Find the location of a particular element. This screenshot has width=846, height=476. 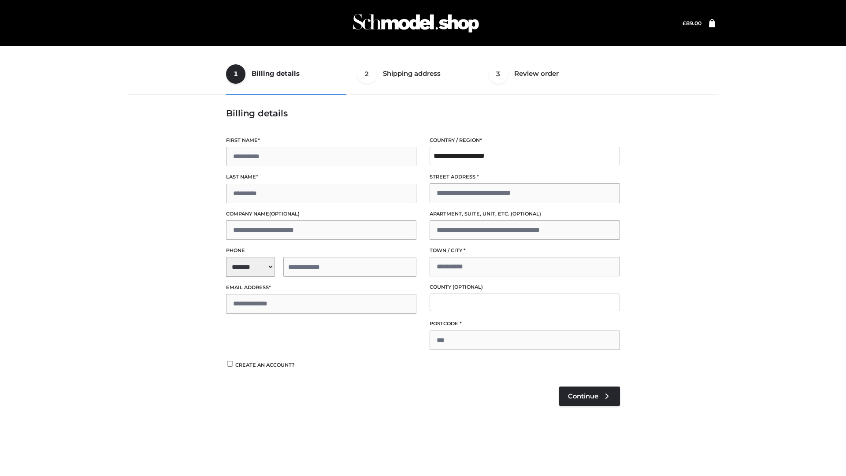

input: Create an account? is located at coordinates (230, 364).